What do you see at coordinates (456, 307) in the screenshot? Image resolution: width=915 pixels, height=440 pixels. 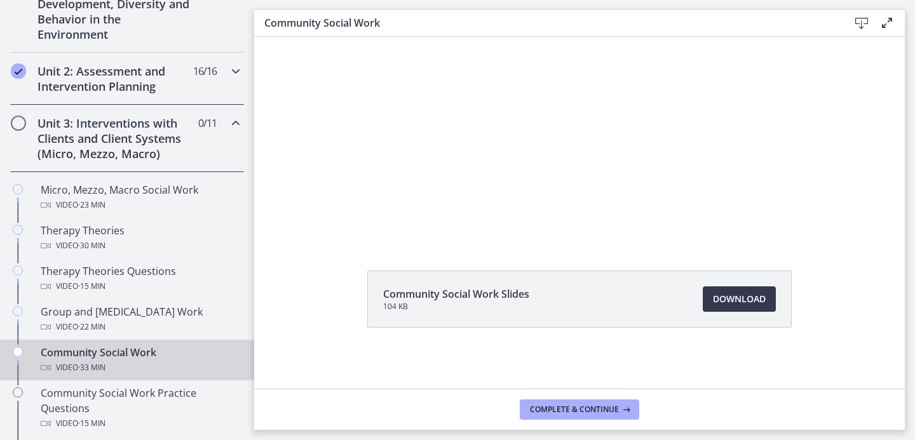 I see `span: 104 KB` at bounding box center [456, 307].